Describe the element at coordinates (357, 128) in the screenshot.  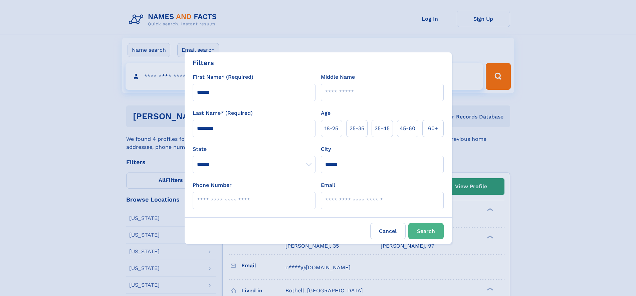
I see `span: 25‑35` at that location.